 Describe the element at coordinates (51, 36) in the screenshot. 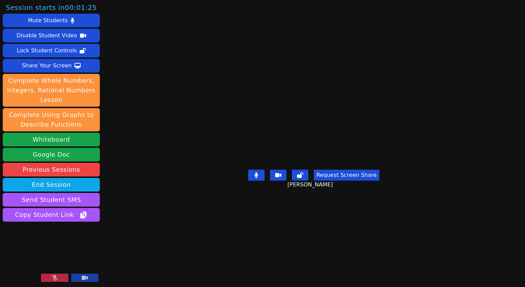

I see `button: Disable Student Video` at that location.